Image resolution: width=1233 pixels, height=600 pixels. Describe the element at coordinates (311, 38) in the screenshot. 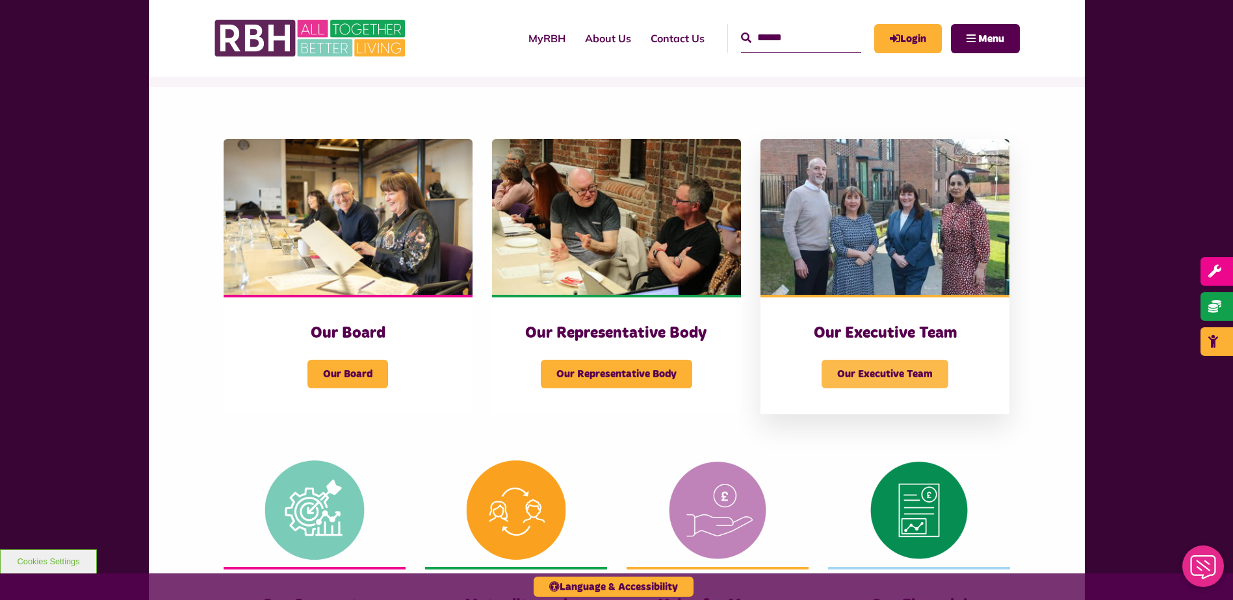

I see `img: RBH` at that location.